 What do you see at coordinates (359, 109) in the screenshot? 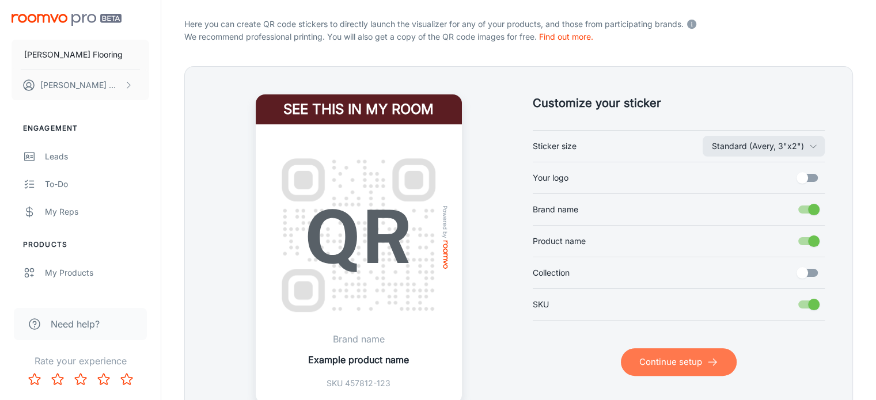
I see `h4: See this in my room` at bounding box center [359, 109].